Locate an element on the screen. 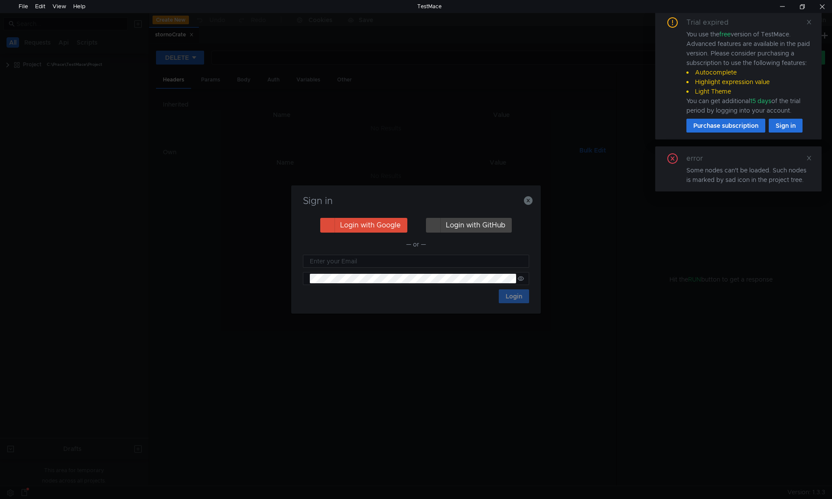 The width and height of the screenshot is (832, 499). div: error is located at coordinates (700, 159).